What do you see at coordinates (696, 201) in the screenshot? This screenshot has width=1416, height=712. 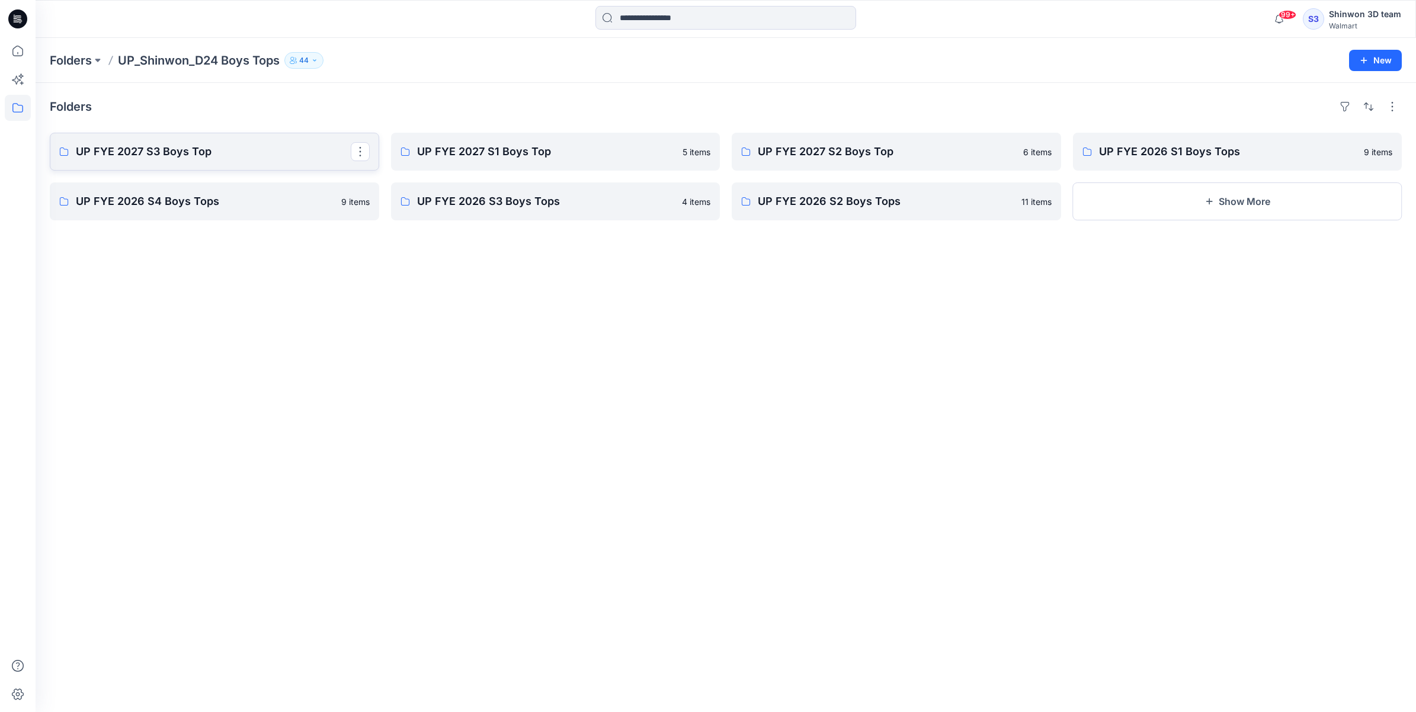 I see `p: 4 items` at bounding box center [696, 201].